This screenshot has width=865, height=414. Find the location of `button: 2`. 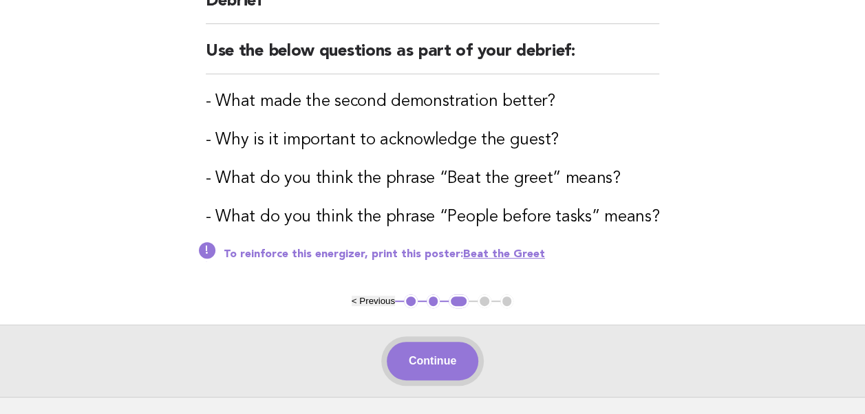

button: 2 is located at coordinates (434, 301).